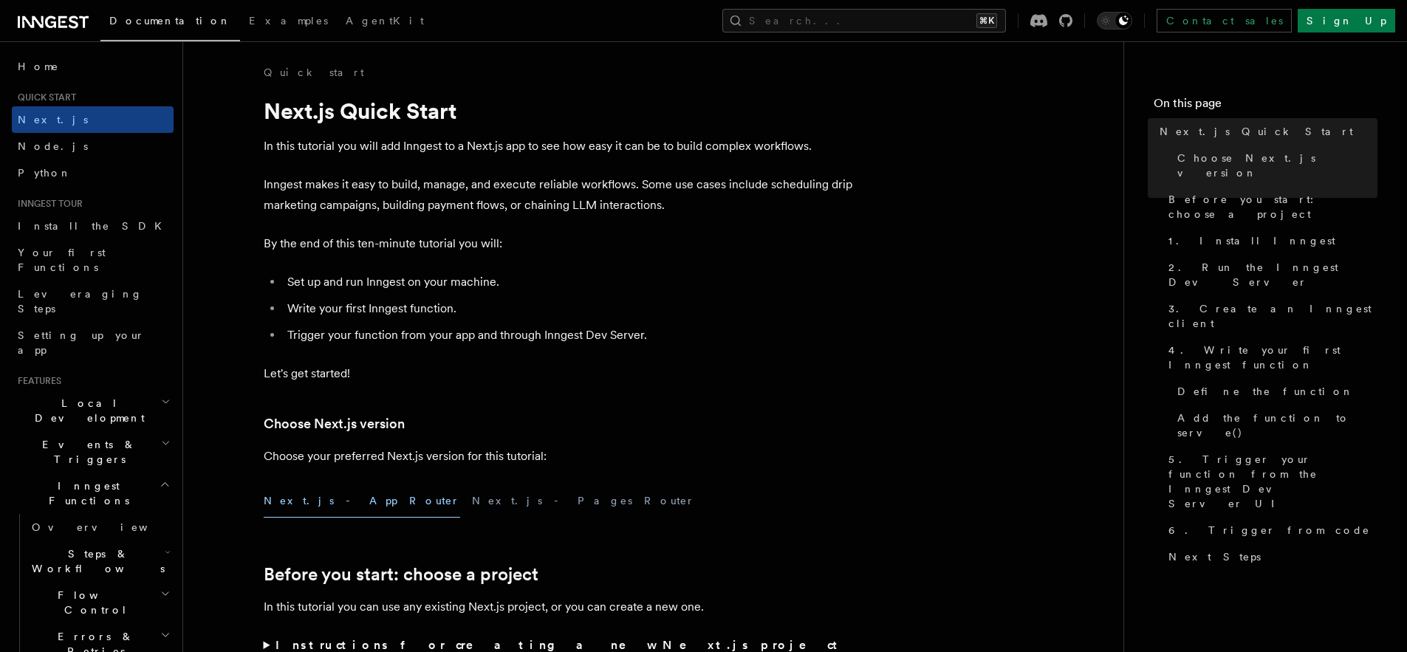  I want to click on span: Events & Triggers, so click(86, 452).